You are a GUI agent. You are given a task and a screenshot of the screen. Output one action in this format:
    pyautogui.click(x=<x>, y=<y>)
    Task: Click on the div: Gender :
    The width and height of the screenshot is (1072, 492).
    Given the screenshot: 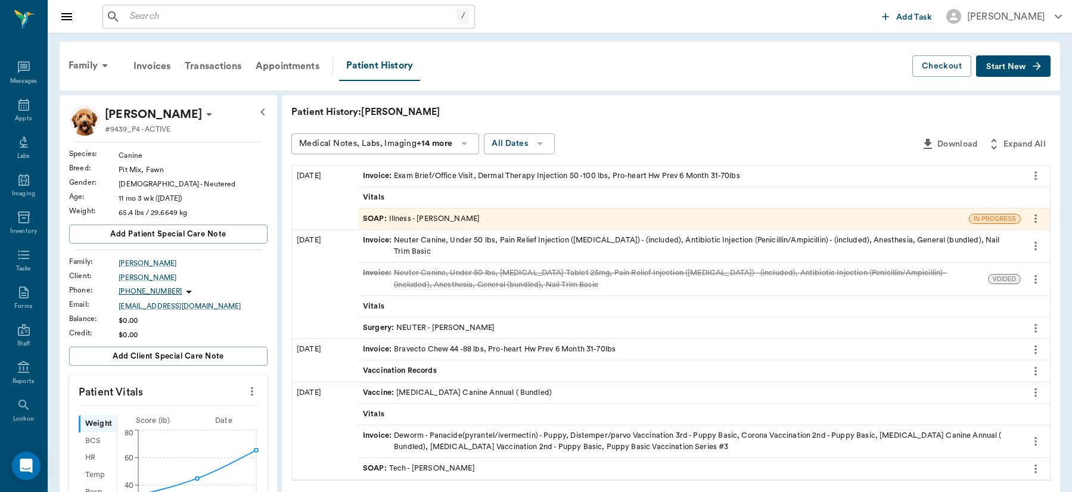 What is the action you would take?
    pyautogui.click(x=94, y=182)
    